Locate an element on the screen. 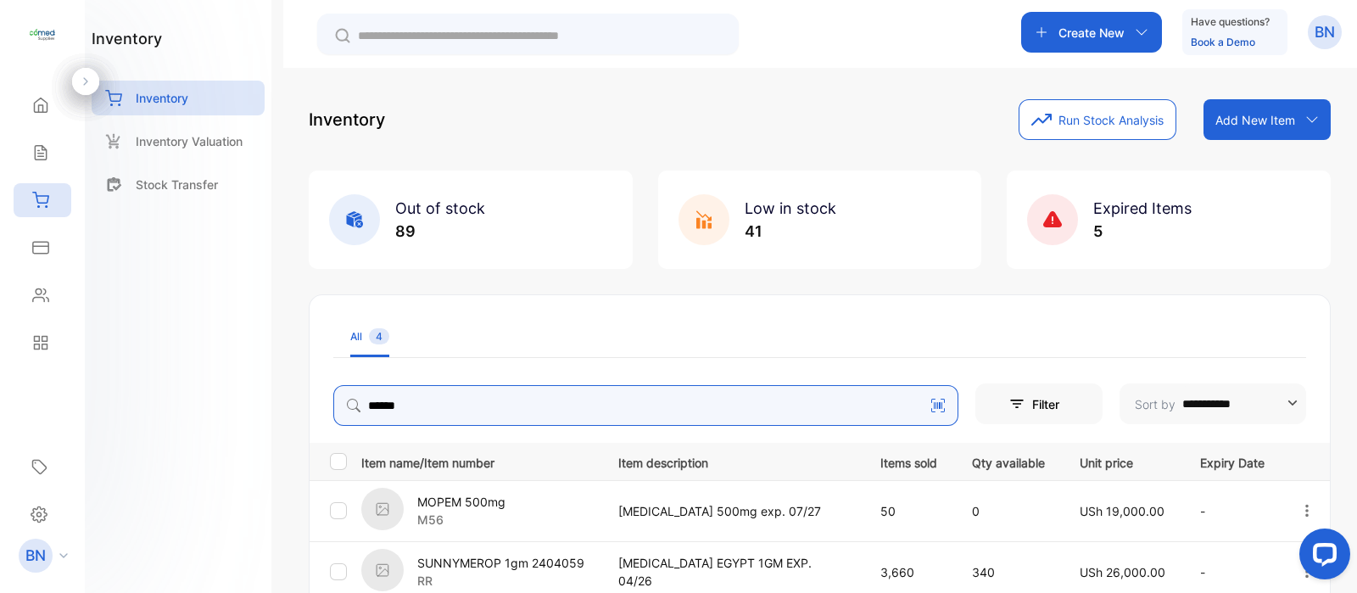 The image size is (1357, 593). p: Unit price is located at coordinates (1122, 461).